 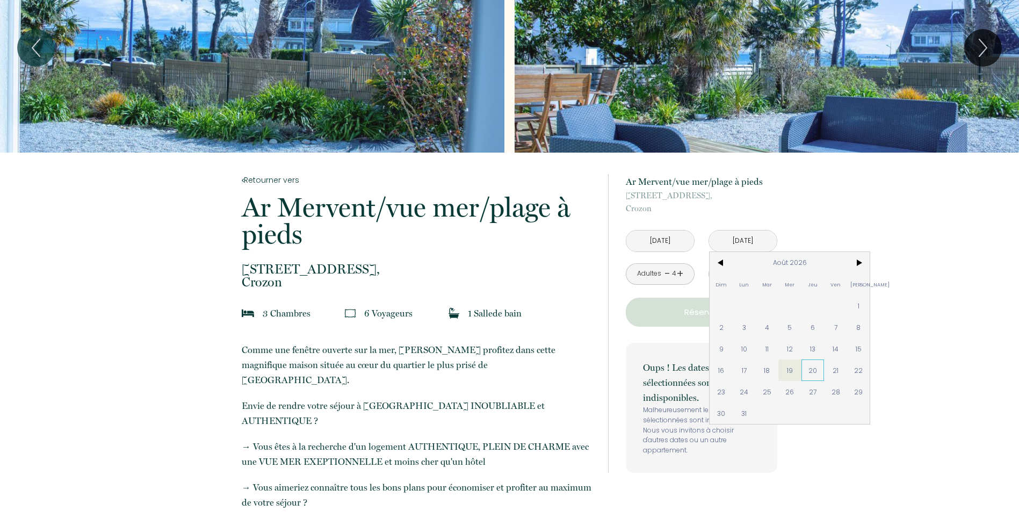 I want to click on input: Arrivée, so click(x=660, y=241).